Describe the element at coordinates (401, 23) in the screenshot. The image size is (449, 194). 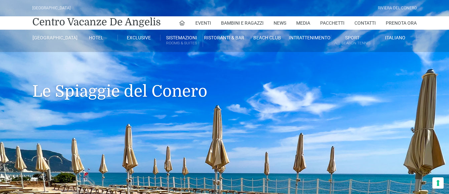
I see `a: Prenota Ora` at that location.